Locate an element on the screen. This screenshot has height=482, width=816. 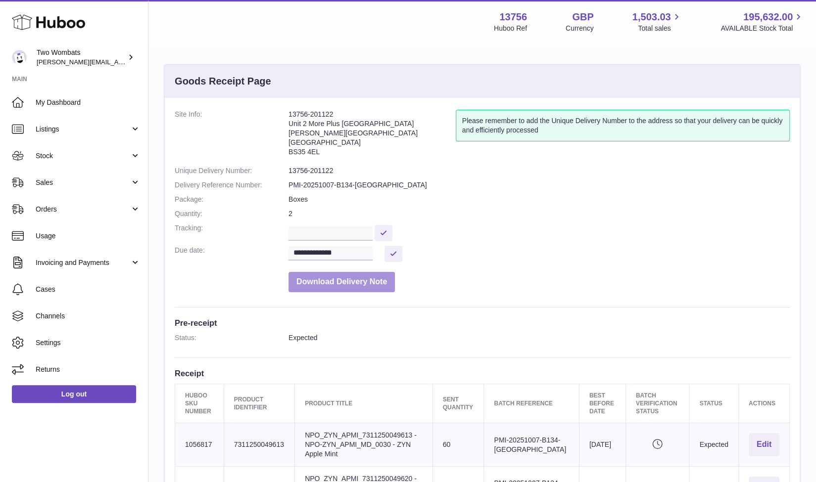
dd: 2 is located at coordinates (539, 214).